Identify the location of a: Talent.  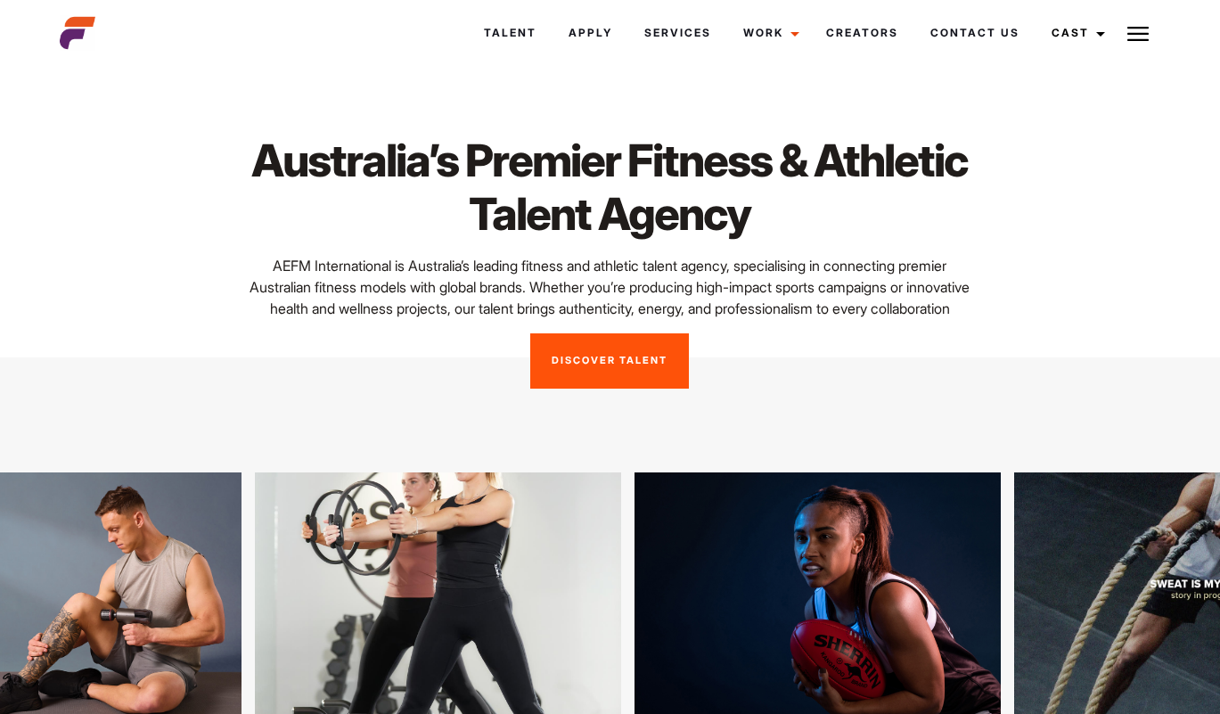
(510, 33).